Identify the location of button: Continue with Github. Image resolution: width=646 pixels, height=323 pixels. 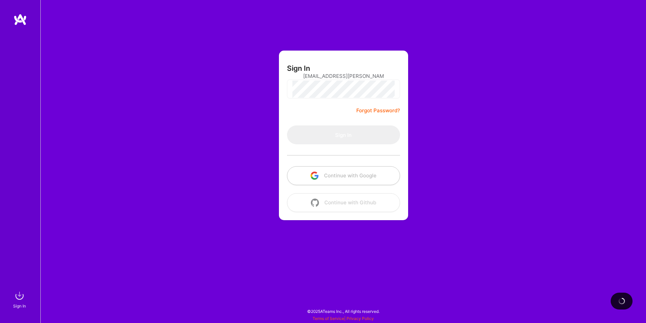
(344, 202).